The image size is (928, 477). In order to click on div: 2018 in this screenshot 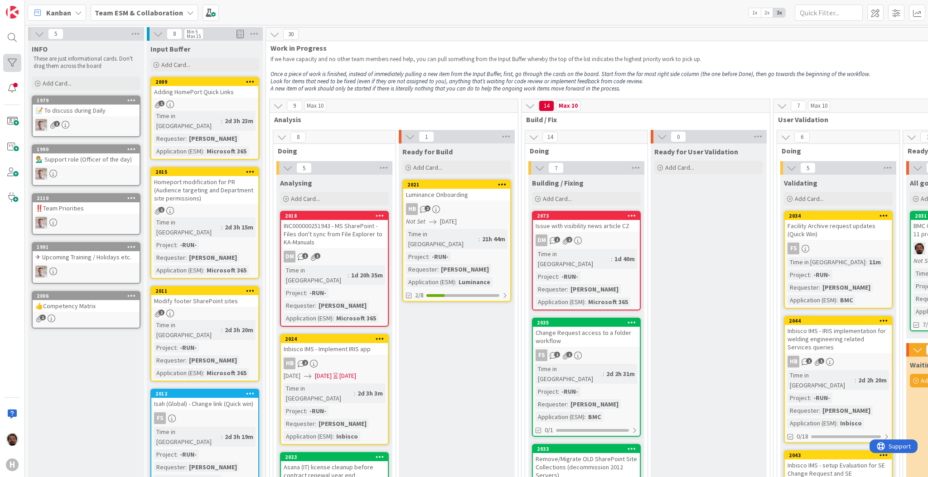, I will do `click(334, 216)`.